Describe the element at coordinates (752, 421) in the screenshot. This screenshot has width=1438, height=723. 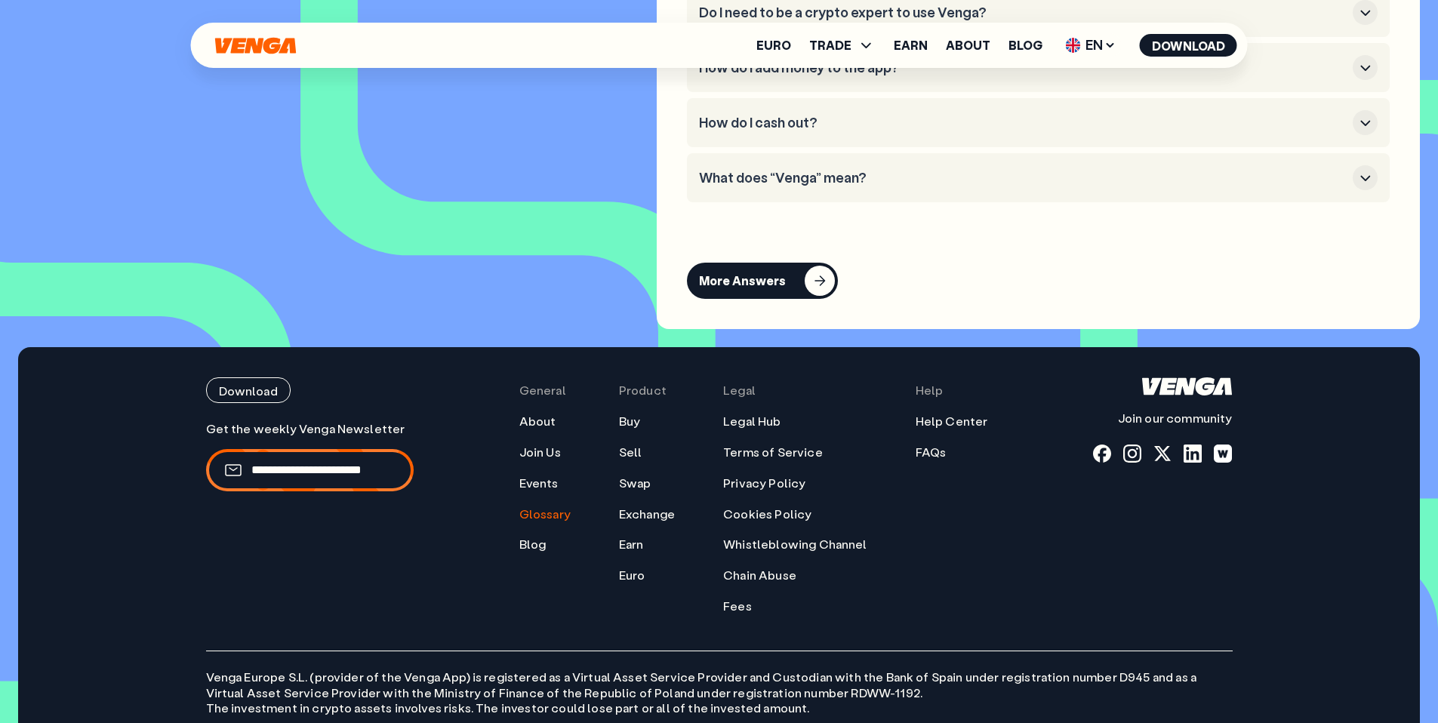
I see `a: Legal Hub` at that location.